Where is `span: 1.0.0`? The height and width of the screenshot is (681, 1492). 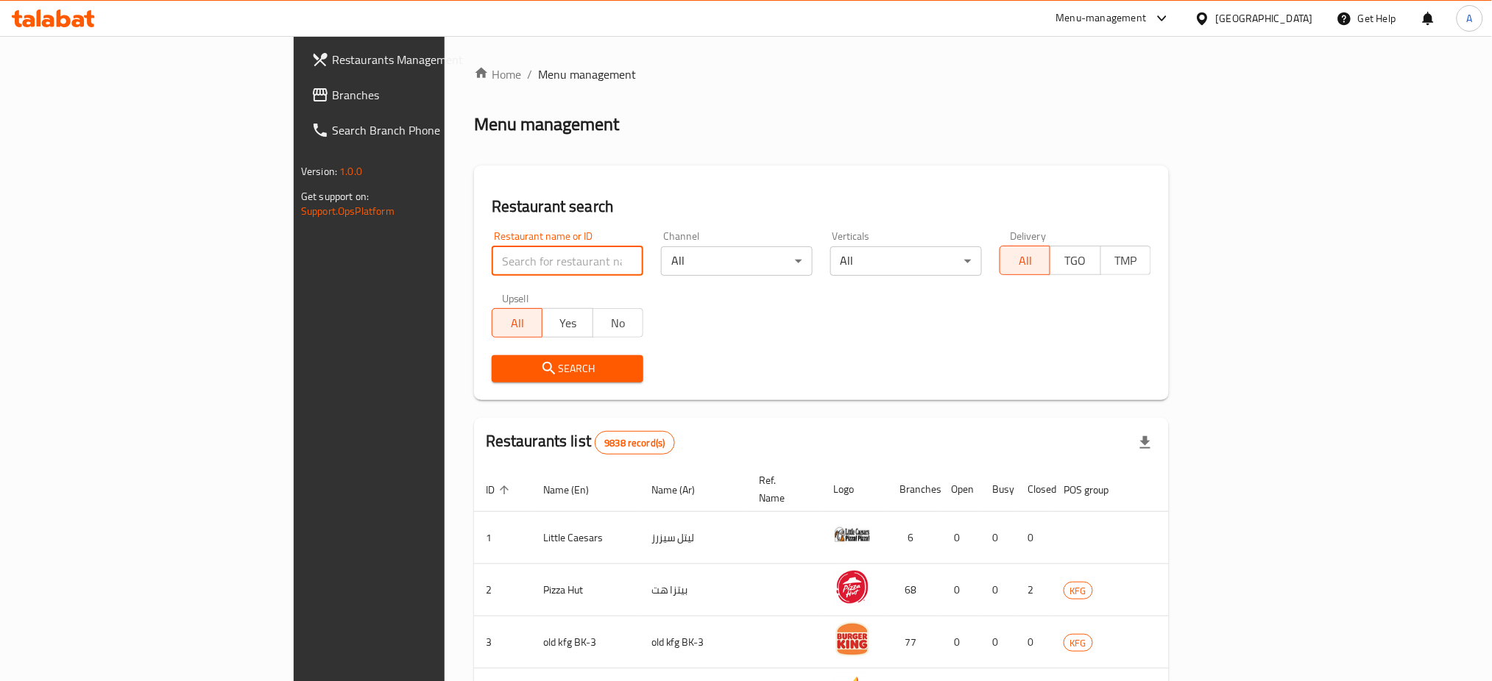 span: 1.0.0 is located at coordinates (350, 171).